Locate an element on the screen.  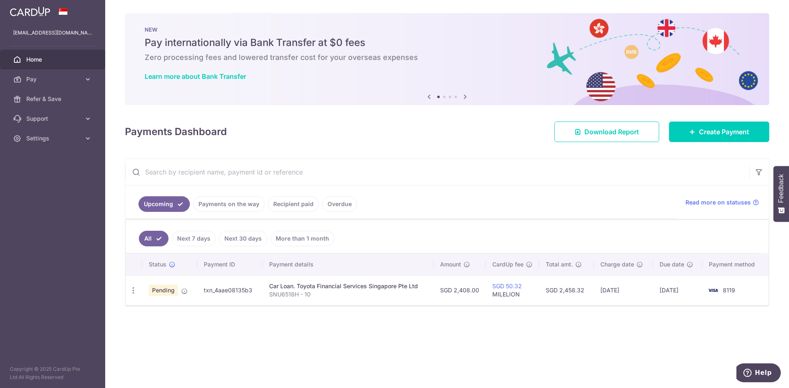
input: Search by recipient name, payment id or reference is located at coordinates (437, 172).